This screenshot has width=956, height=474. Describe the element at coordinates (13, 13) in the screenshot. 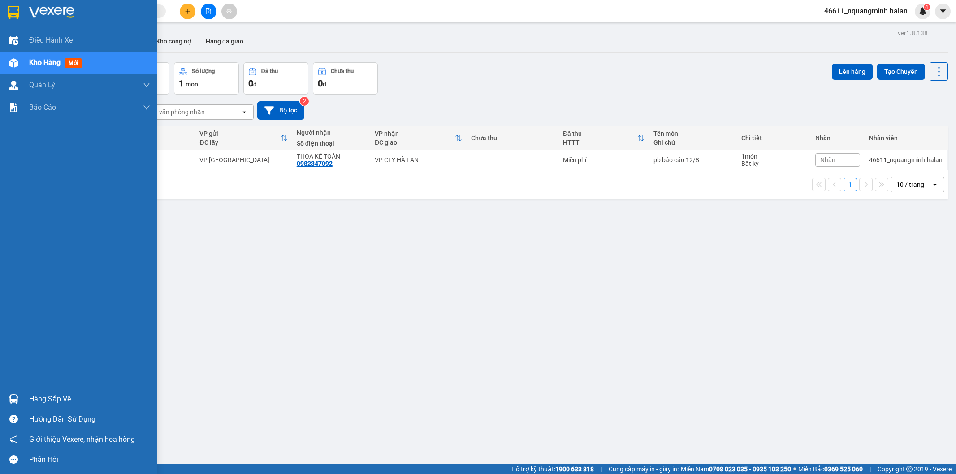

I see `img: logo-vxr` at that location.